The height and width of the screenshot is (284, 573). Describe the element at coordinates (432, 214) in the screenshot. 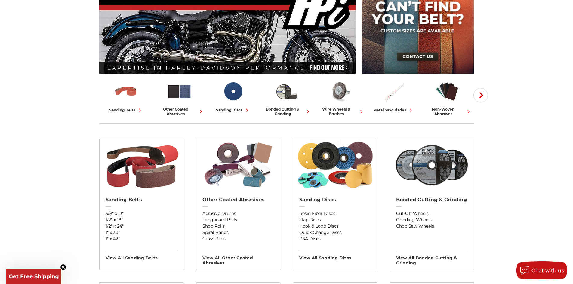

I see `a: Cut-Off Wheels` at that location.